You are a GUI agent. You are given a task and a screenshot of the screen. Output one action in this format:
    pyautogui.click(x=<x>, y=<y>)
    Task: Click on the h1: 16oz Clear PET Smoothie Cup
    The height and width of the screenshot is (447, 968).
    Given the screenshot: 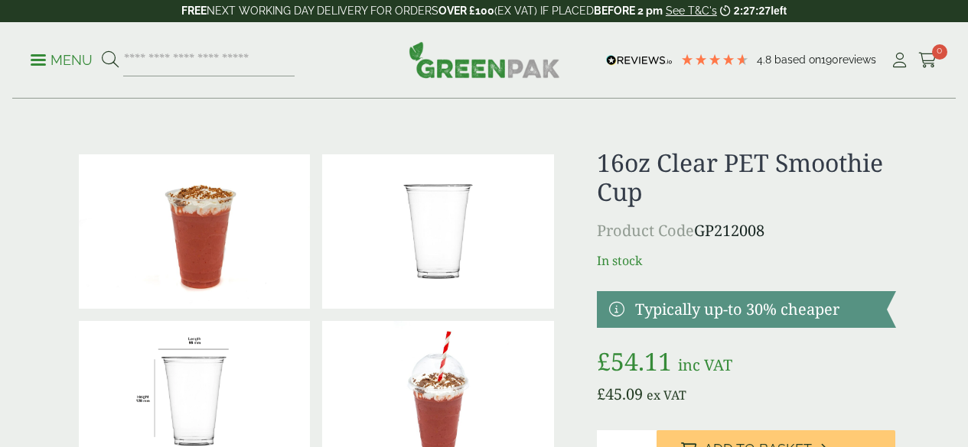 What is the action you would take?
    pyautogui.click(x=746, y=177)
    